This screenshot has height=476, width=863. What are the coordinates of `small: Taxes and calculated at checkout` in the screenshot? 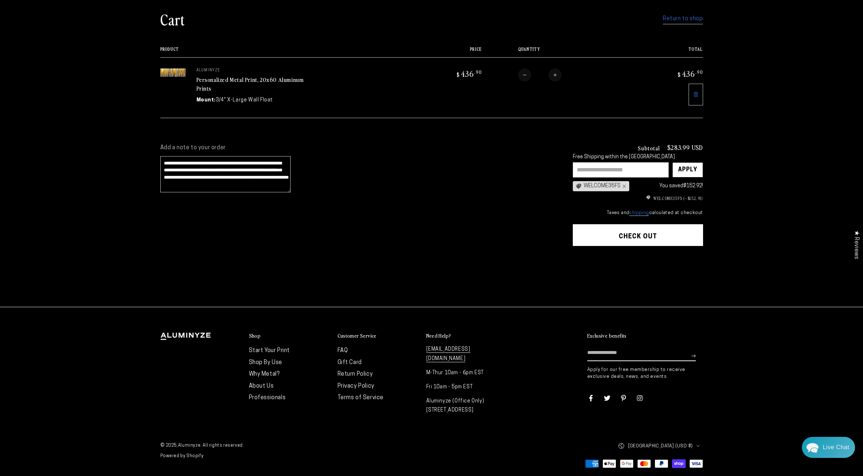 It's located at (638, 213).